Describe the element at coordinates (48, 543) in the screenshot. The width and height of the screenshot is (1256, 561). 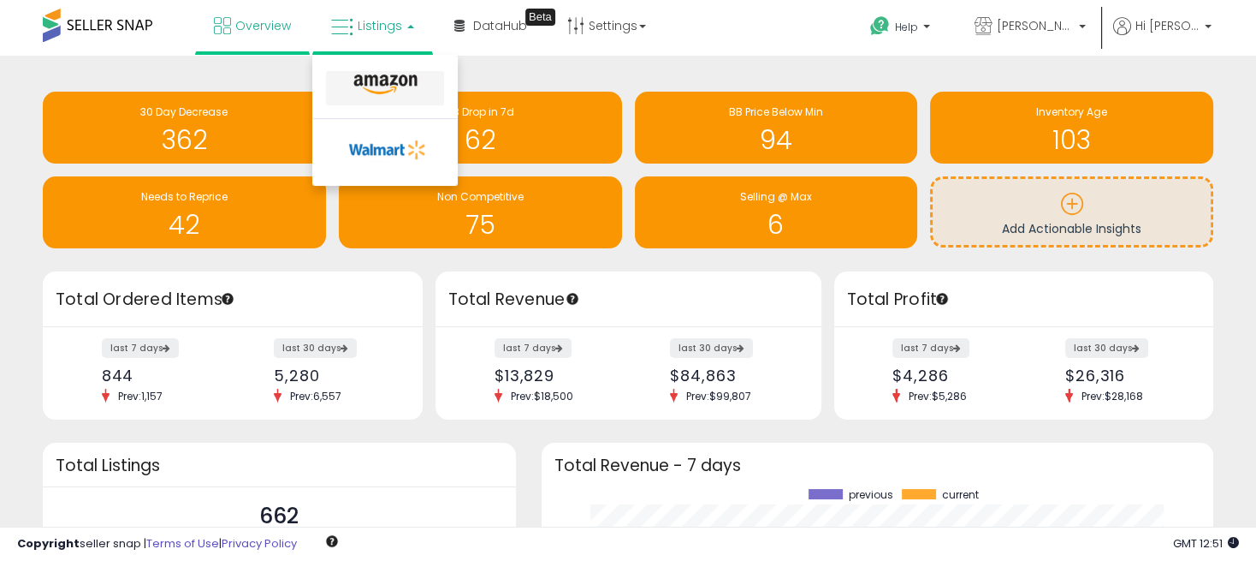
I see `strong: Copyright` at that location.